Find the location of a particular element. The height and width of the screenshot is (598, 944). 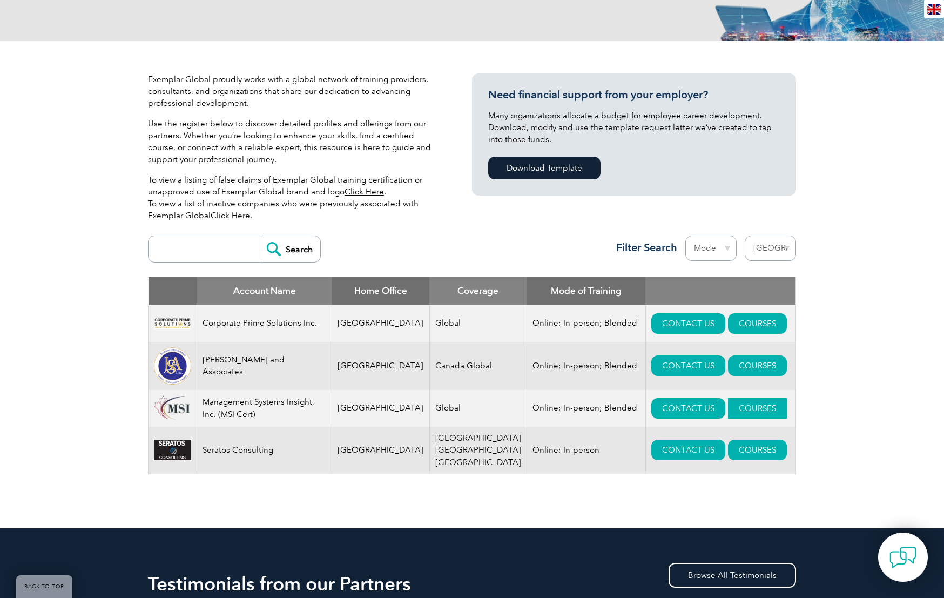

p: To view a listing of false claims of Exemplar Global training certification or unapproved use of ... is located at coordinates (294, 198).